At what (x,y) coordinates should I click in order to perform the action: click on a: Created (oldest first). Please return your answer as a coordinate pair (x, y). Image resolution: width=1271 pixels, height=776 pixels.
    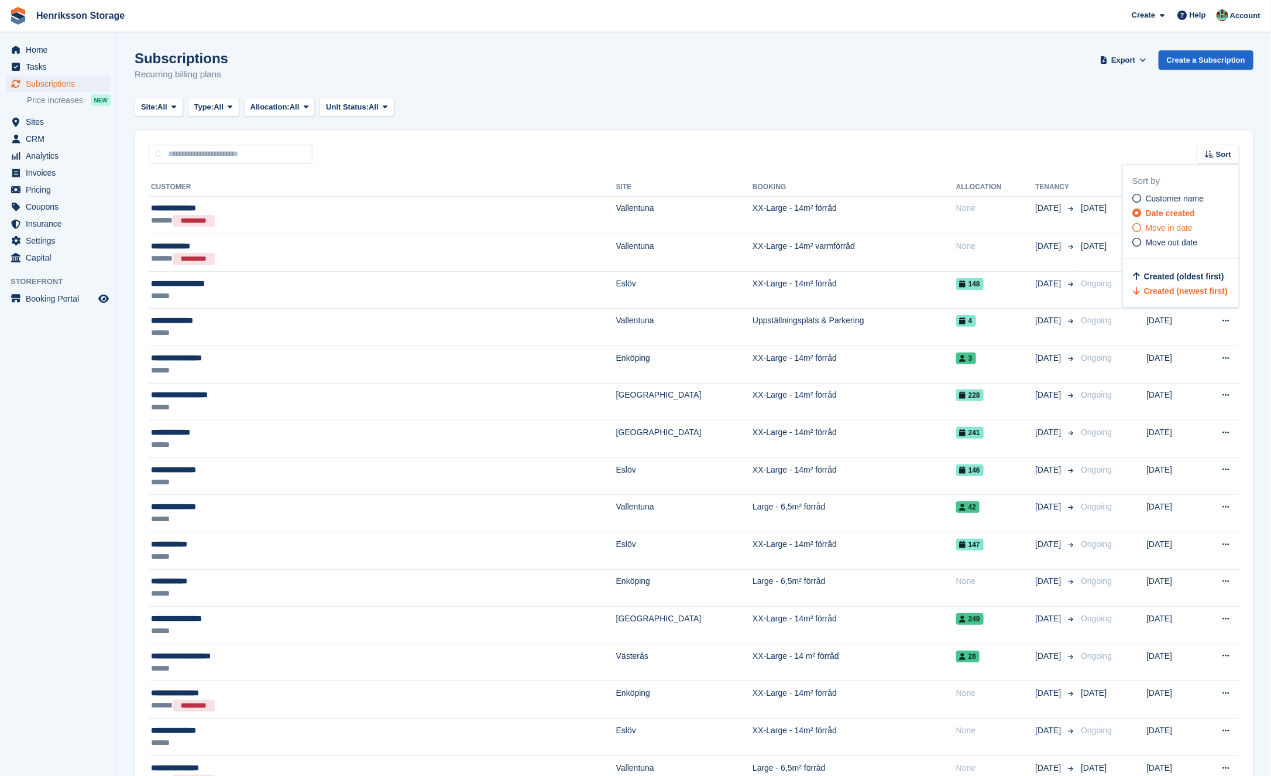
    Looking at the image, I should click on (1178, 276).